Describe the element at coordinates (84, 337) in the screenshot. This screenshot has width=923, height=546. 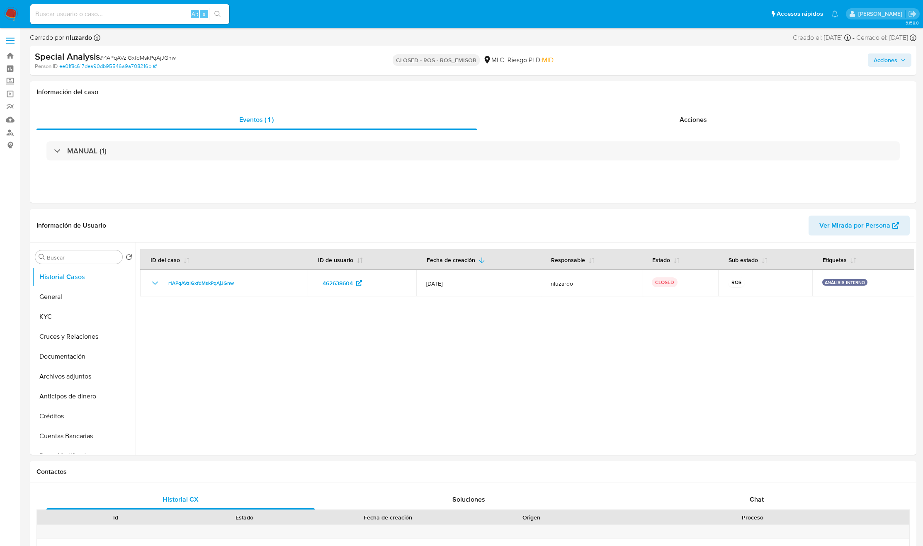
I see `button: Cruces y Relaciones` at that location.